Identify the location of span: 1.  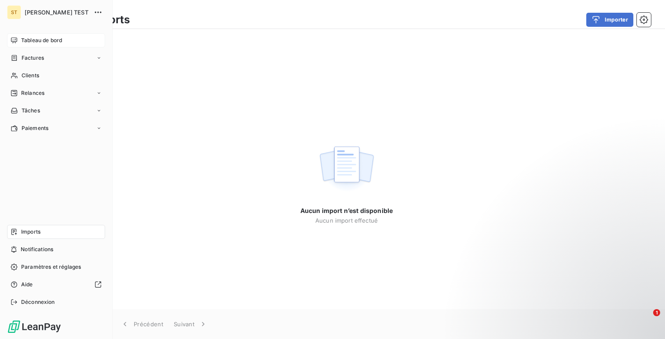
(656, 313).